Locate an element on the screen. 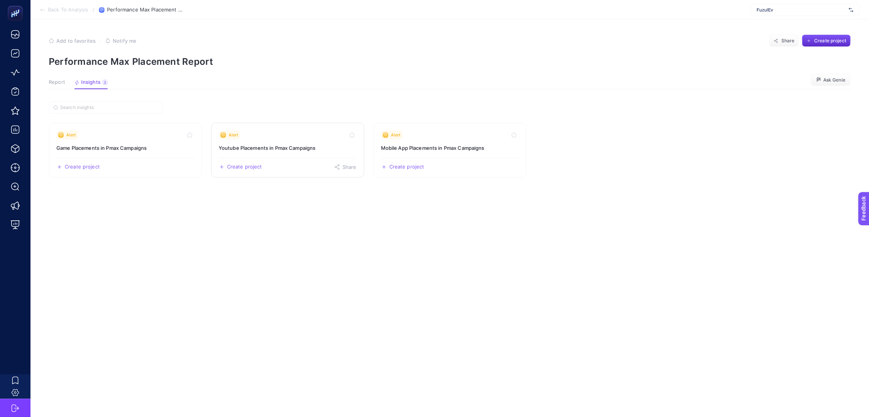  span: Notify me is located at coordinates (125, 41).